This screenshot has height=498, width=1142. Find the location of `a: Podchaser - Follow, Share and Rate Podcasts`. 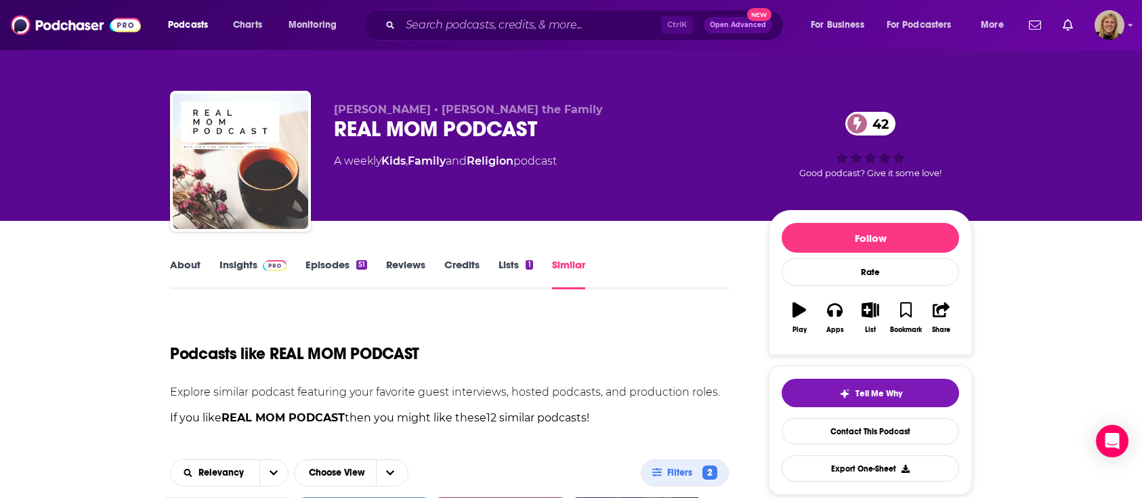

a: Podchaser - Follow, Share and Rate Podcasts is located at coordinates (76, 25).